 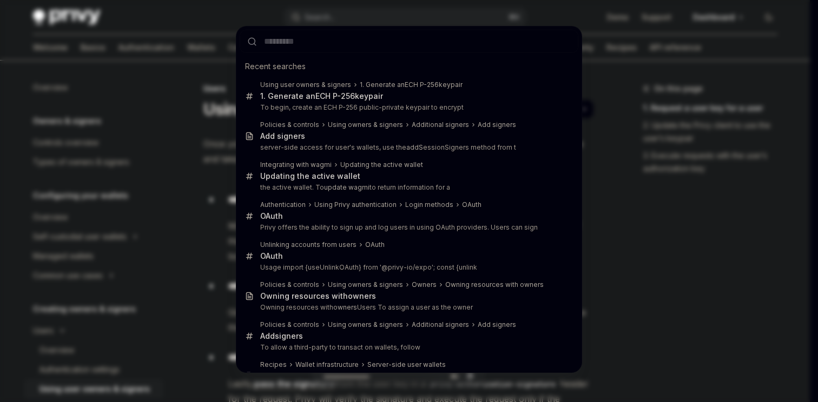 I want to click on b: addS, so click(x=414, y=147).